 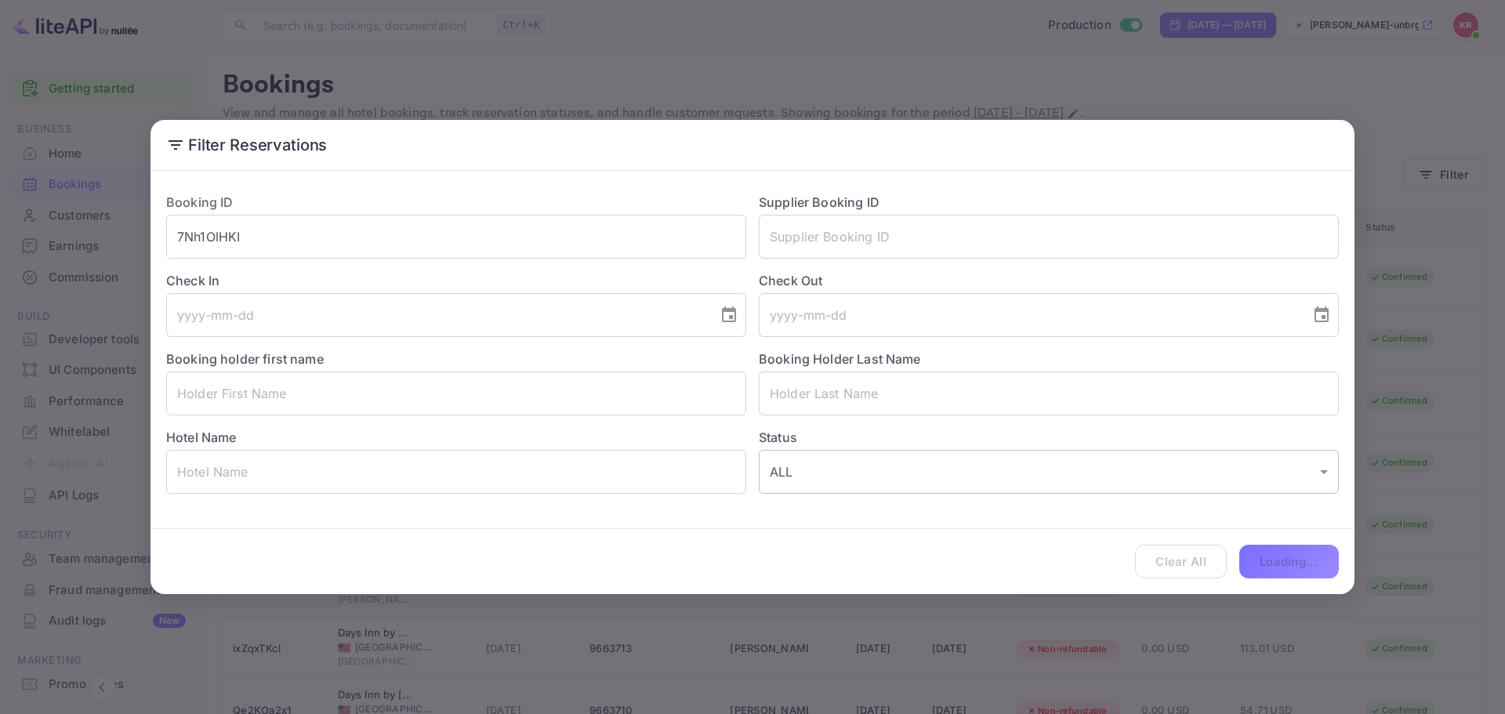 I want to click on div: ALL, so click(x=1049, y=472).